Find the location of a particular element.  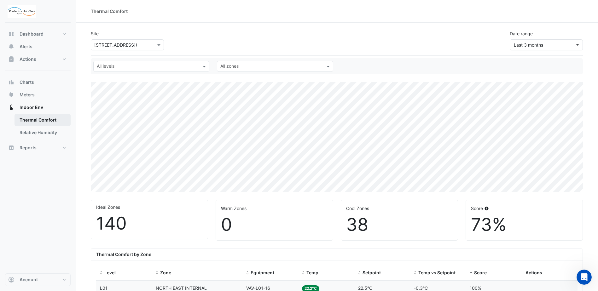

button: Actions is located at coordinates (38, 59).